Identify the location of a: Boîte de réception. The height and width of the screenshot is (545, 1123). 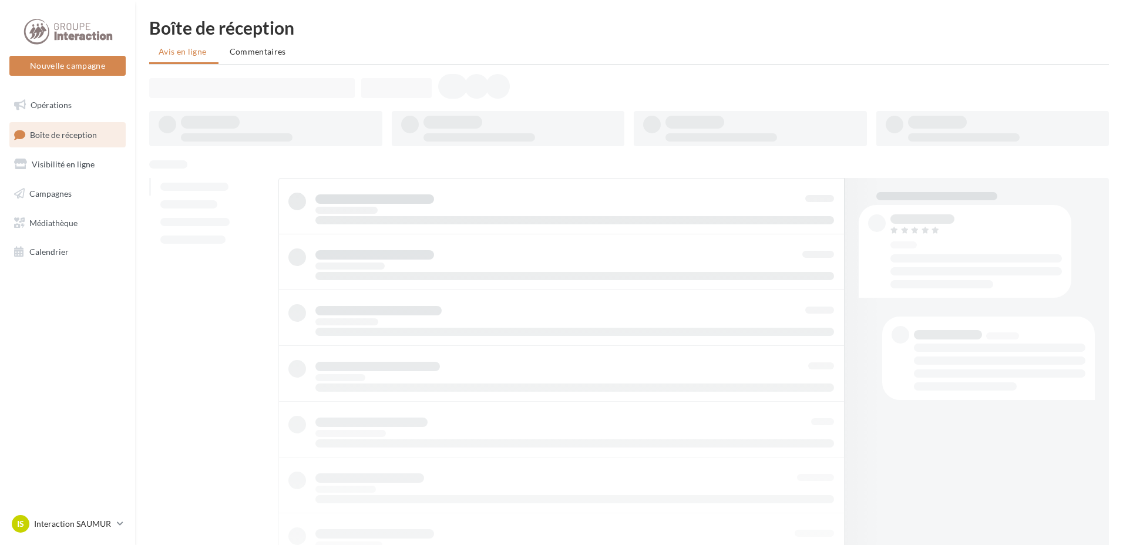
(68, 135).